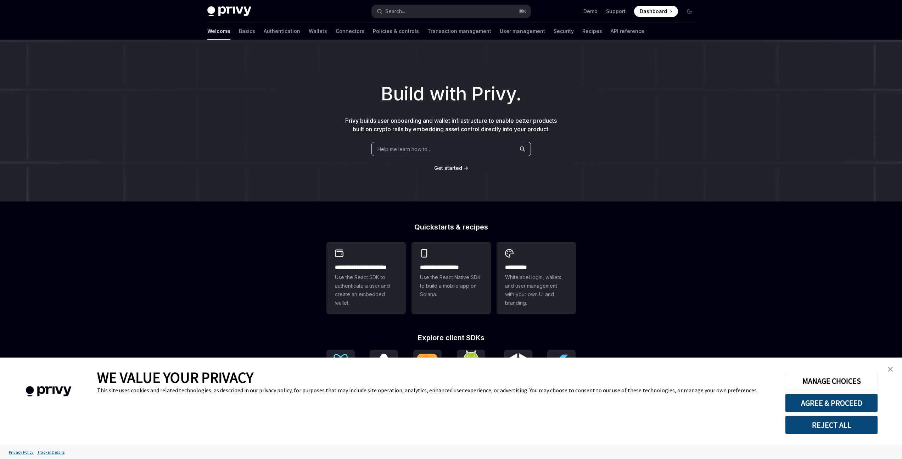 The image size is (902, 459). I want to click on a: API reference, so click(627, 31).